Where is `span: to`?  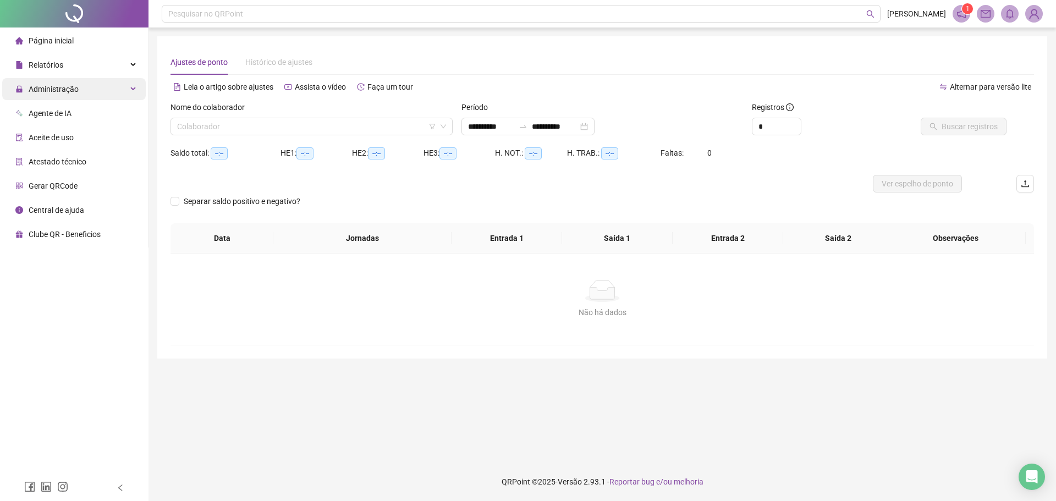
span: to is located at coordinates (523, 127).